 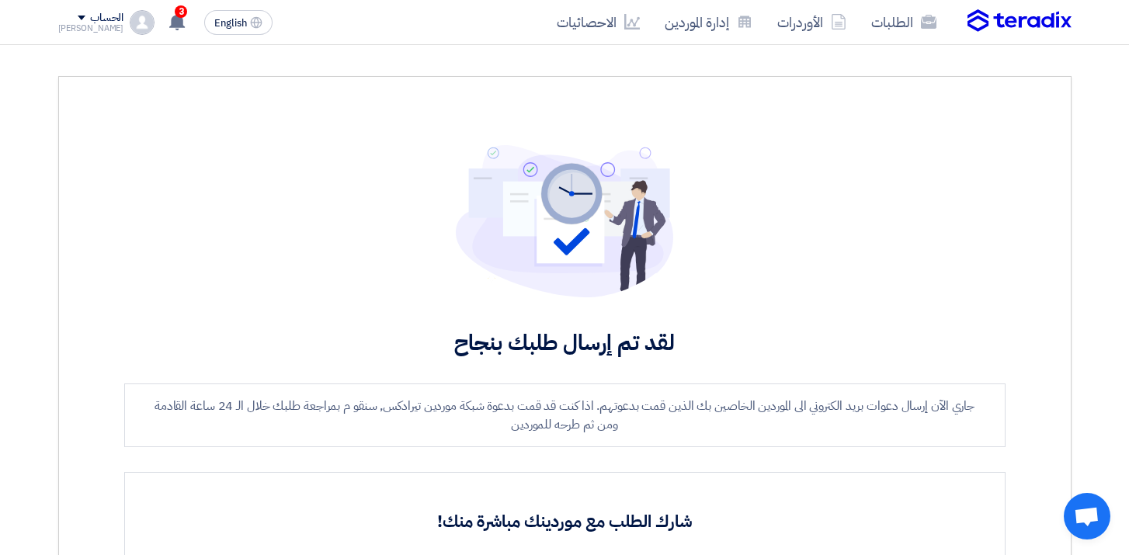 What do you see at coordinates (1019, 21) in the screenshot?
I see `img: Teradix logo` at bounding box center [1019, 21].